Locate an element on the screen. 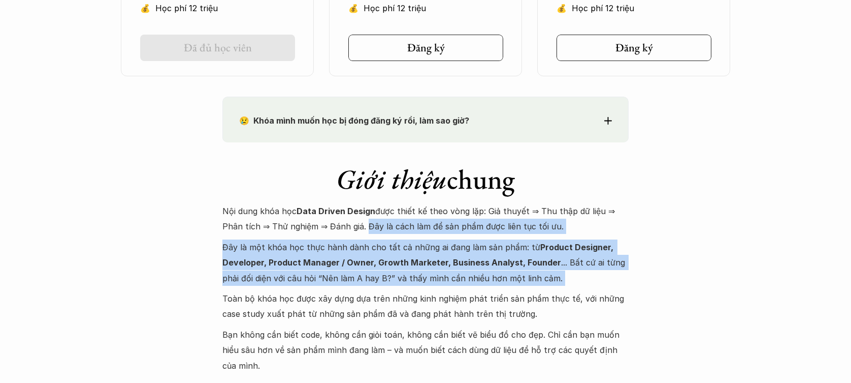 The width and height of the screenshot is (851, 383). p: Toàn bộ khóa học được xây dựng dựa trên những kinh nghiệm phát triển sản phẩm thực tế, với những ... is located at coordinates (426, 306).